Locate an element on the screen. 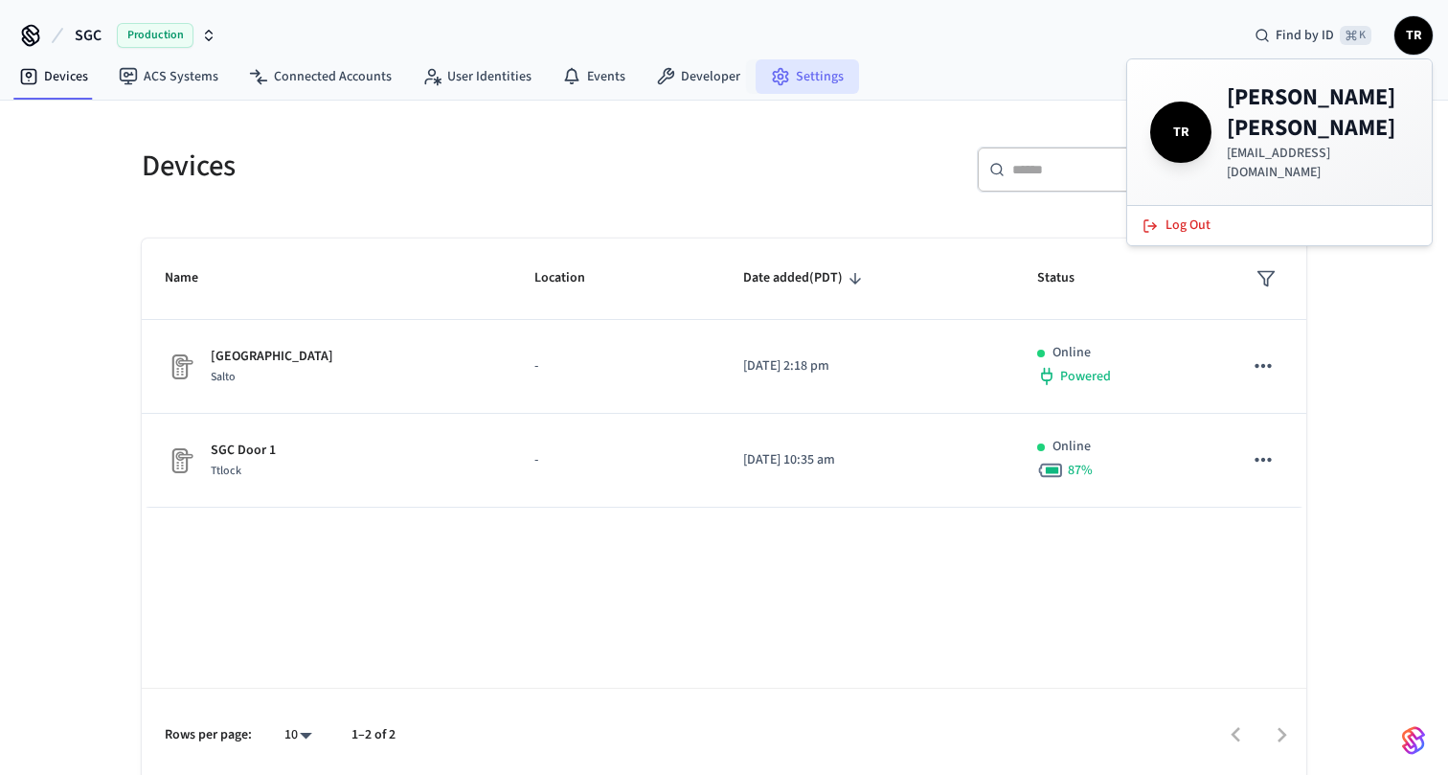 This screenshot has width=1448, height=775. img: SeamLogoGradient.69752ec5.svg is located at coordinates (1413, 740).